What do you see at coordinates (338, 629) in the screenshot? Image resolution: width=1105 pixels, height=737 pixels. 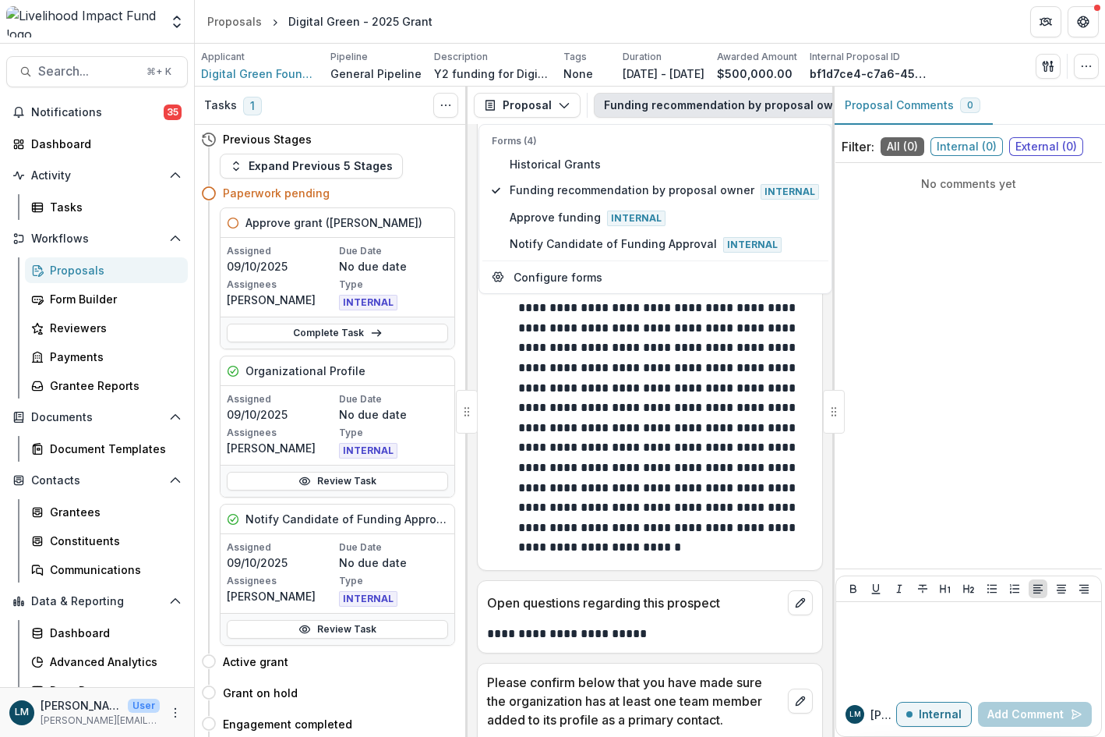 I see `a: Review Task` at bounding box center [338, 629].